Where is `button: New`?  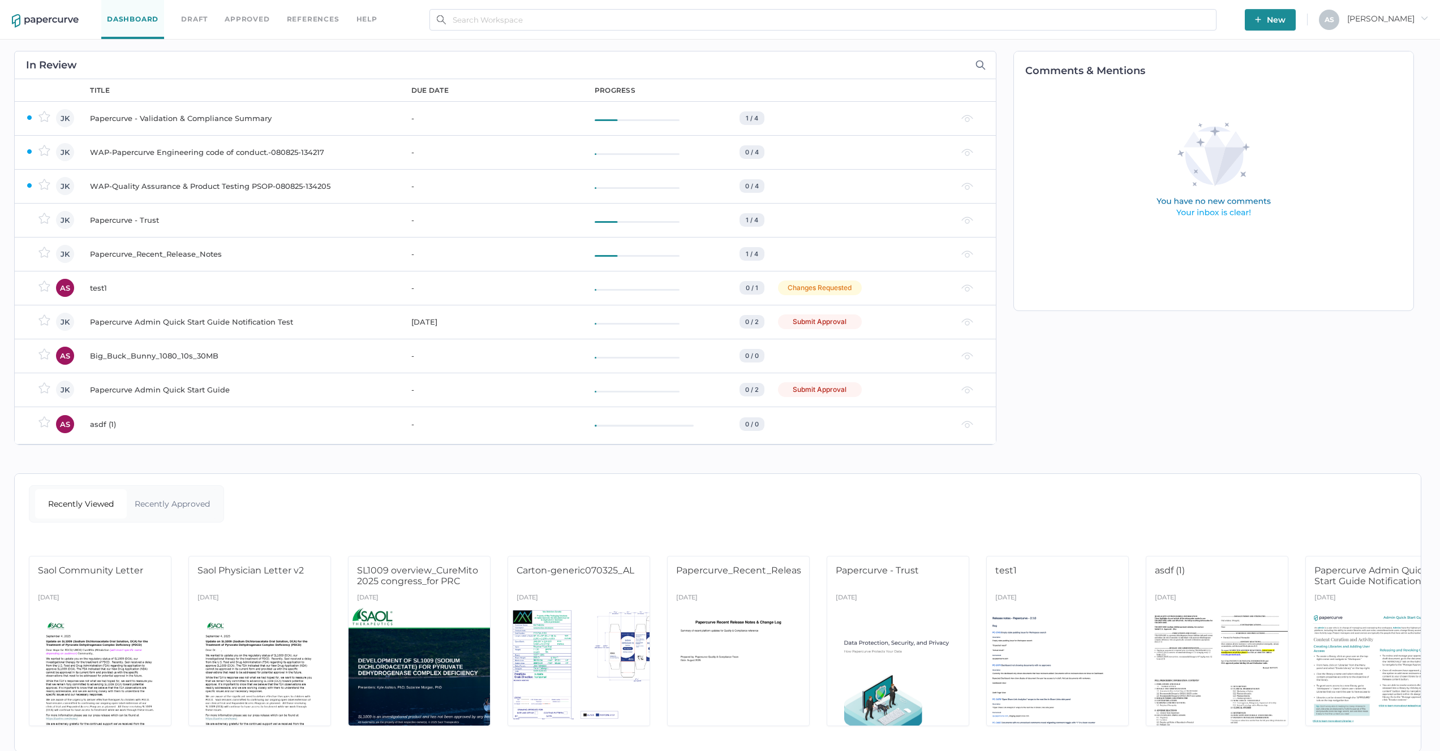 button: New is located at coordinates (1270, 20).